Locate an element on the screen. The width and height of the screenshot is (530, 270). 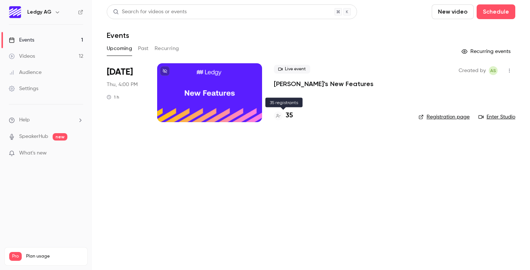
a: 35 is located at coordinates (284, 116).